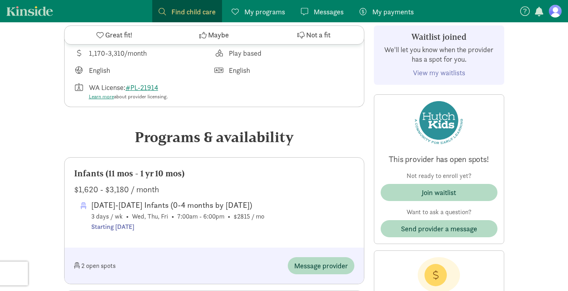 The height and width of the screenshot is (291, 568). I want to click on a: #PL-21914, so click(142, 87).